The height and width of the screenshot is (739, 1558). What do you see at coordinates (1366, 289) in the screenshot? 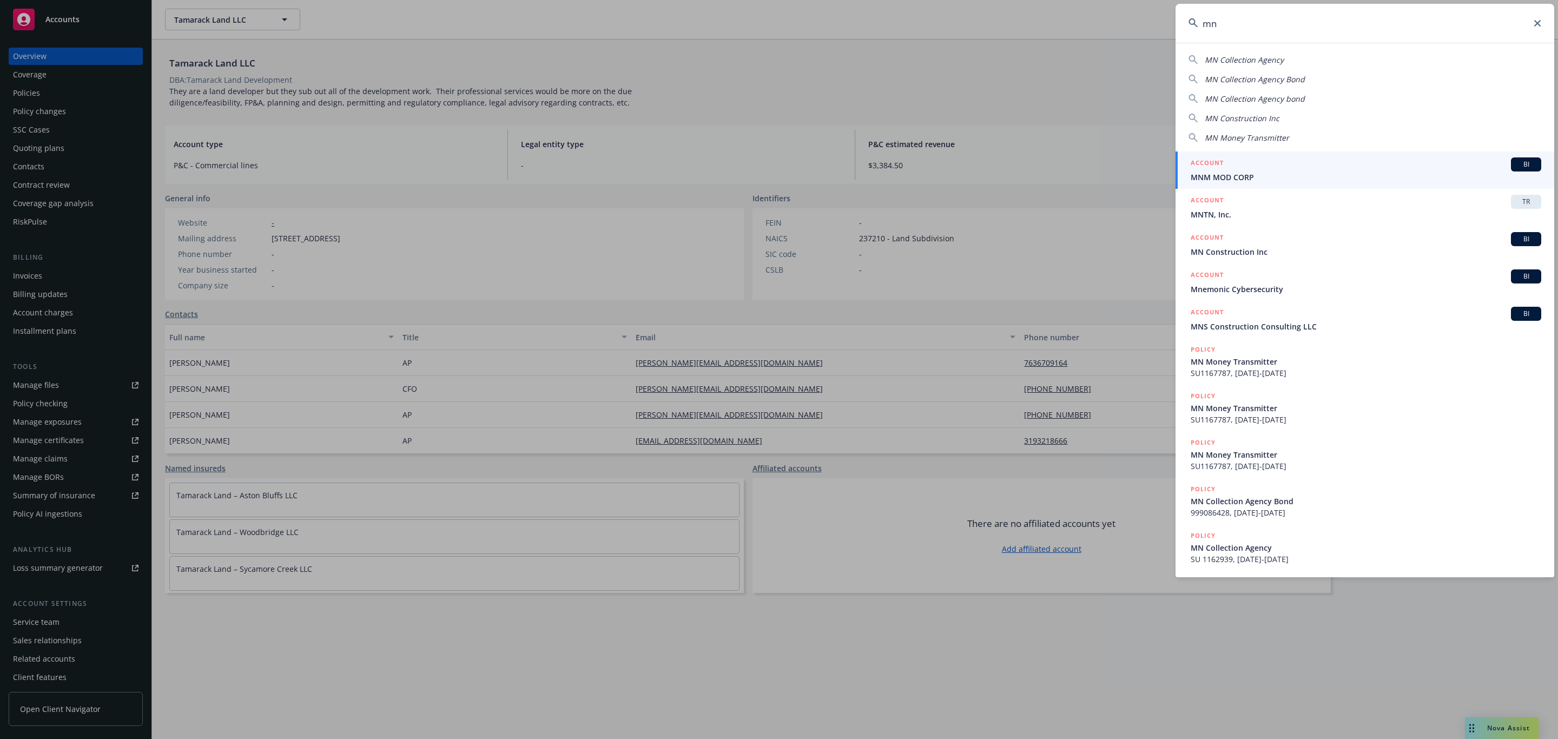
I see `span: Mnemonic Cybersecurity` at bounding box center [1366, 289].